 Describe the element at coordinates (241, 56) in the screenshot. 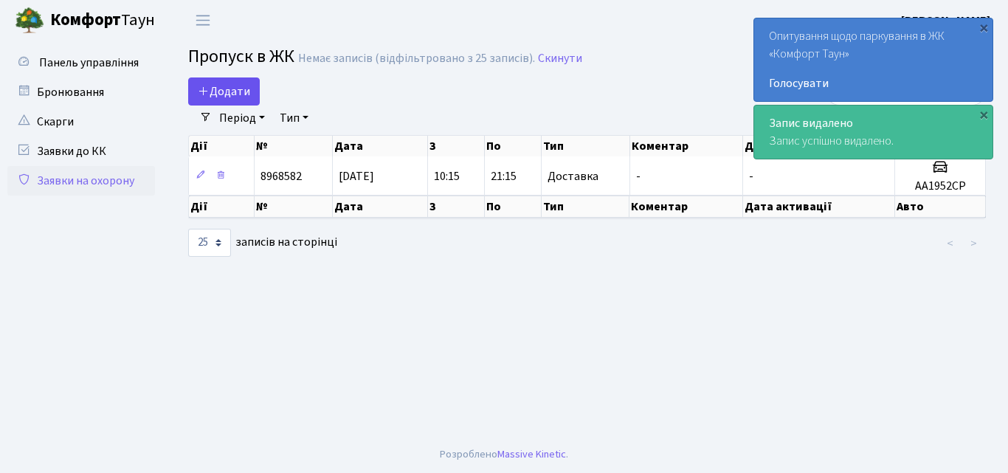

I see `span: Пропуск в ЖК` at that location.